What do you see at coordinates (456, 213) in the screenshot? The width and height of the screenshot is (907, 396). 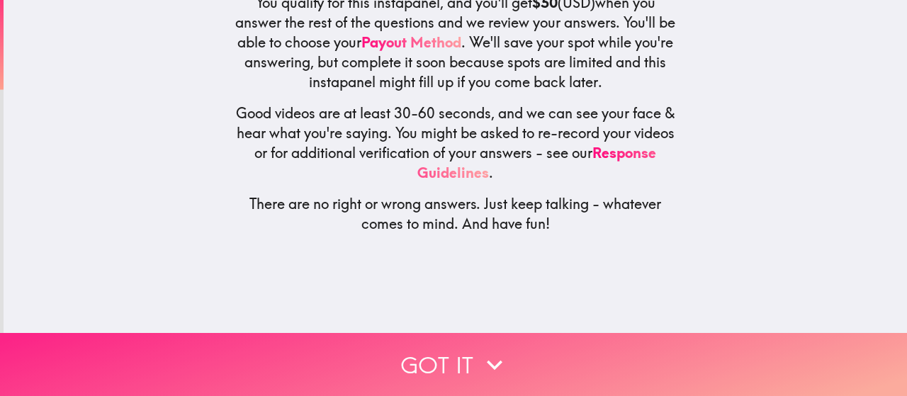 I see `h5: There are no right or wrong answers. Just keep talking - whatever comes to mind. And have fun!` at bounding box center [456, 213].